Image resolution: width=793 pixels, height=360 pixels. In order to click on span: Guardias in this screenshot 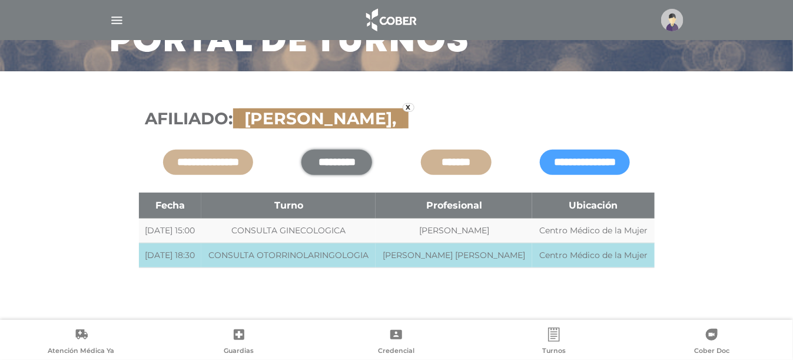, I will do `click(239, 352)`.